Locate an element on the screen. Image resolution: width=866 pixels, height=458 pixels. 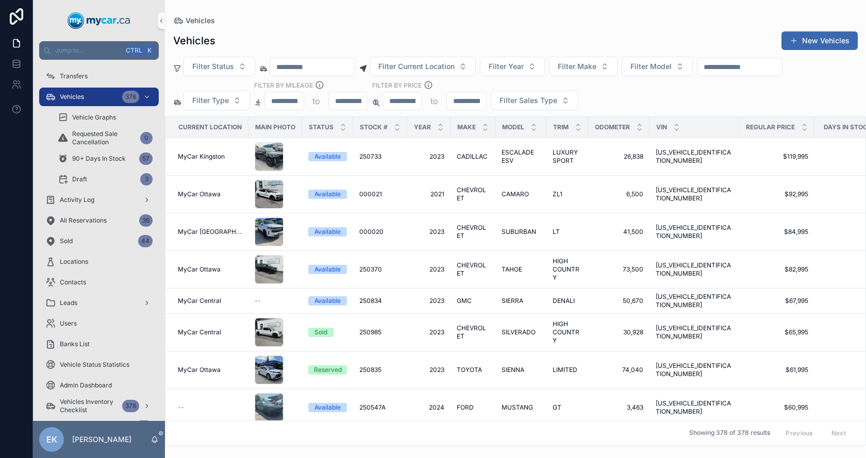
a: TOYOTA is located at coordinates (473, 370).